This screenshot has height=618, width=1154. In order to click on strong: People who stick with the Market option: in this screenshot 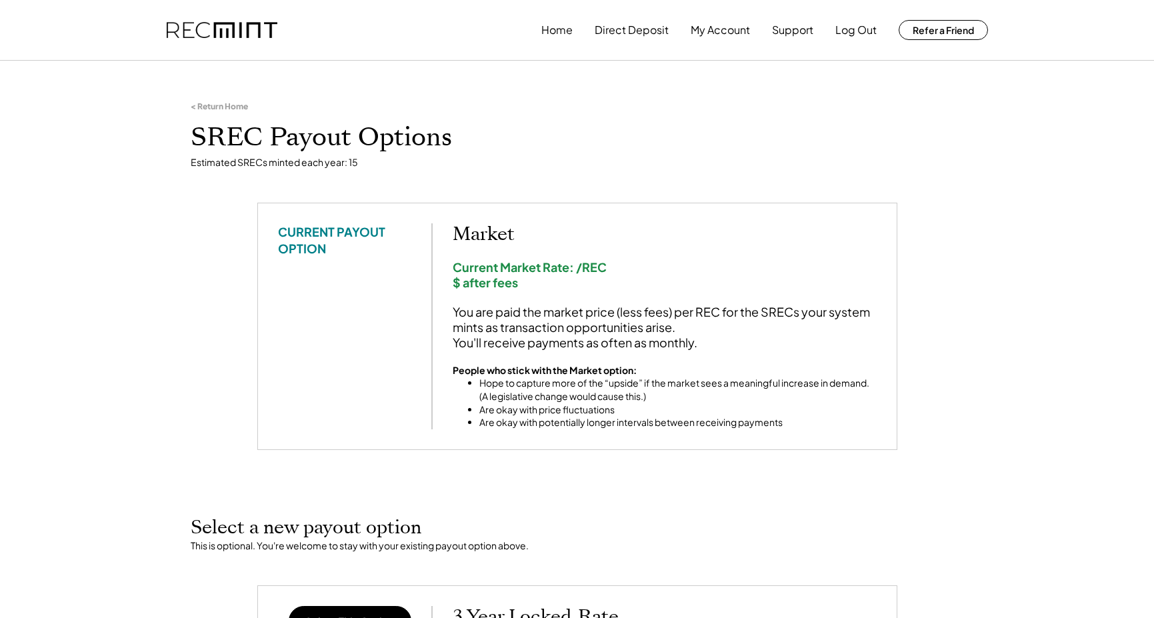, I will do `click(545, 370)`.